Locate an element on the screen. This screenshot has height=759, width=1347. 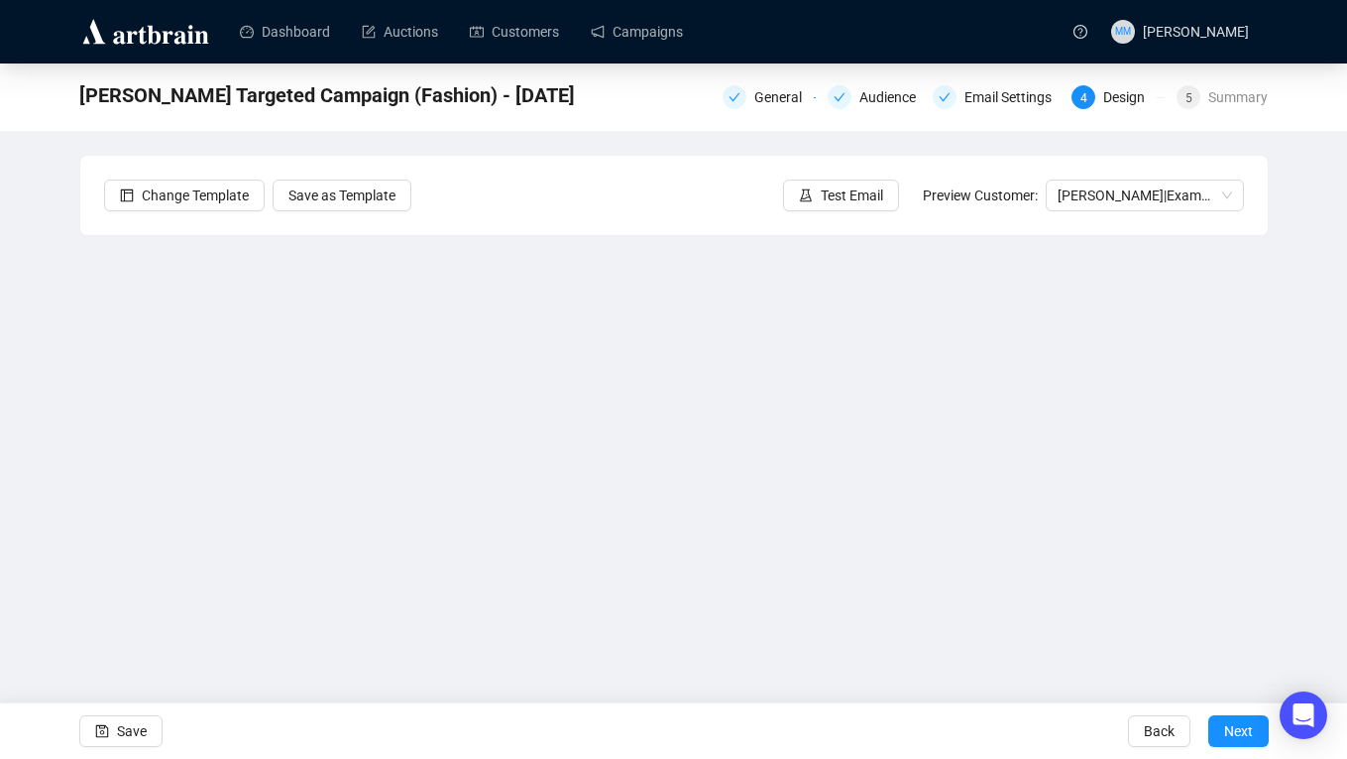
a: Dashboard is located at coordinates (285, 32).